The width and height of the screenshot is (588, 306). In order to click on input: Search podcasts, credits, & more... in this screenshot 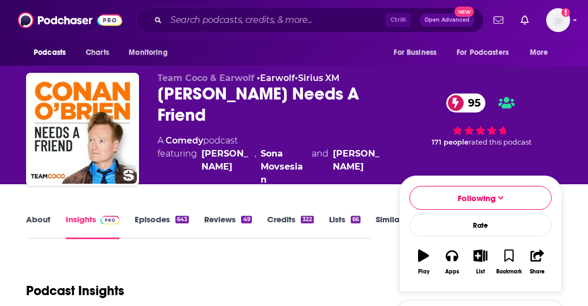, I will do `click(276, 20)`.